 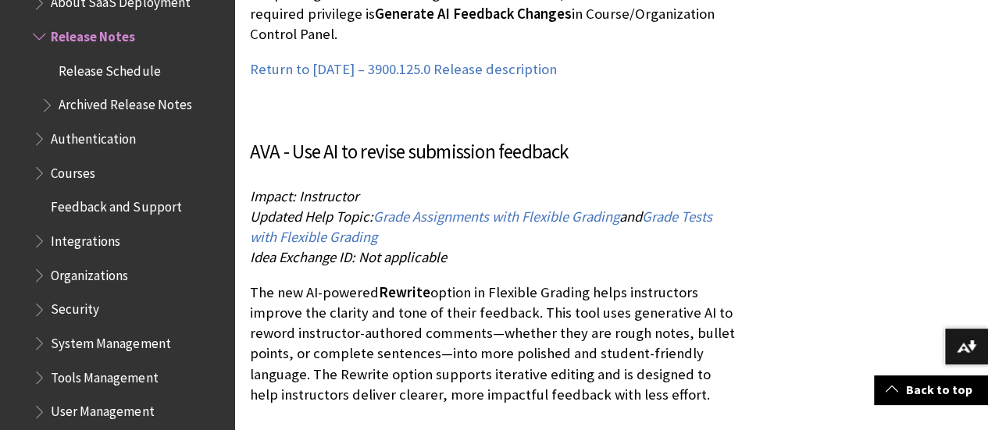 What do you see at coordinates (116, 205) in the screenshot?
I see `span: Feedback and Support` at bounding box center [116, 205].